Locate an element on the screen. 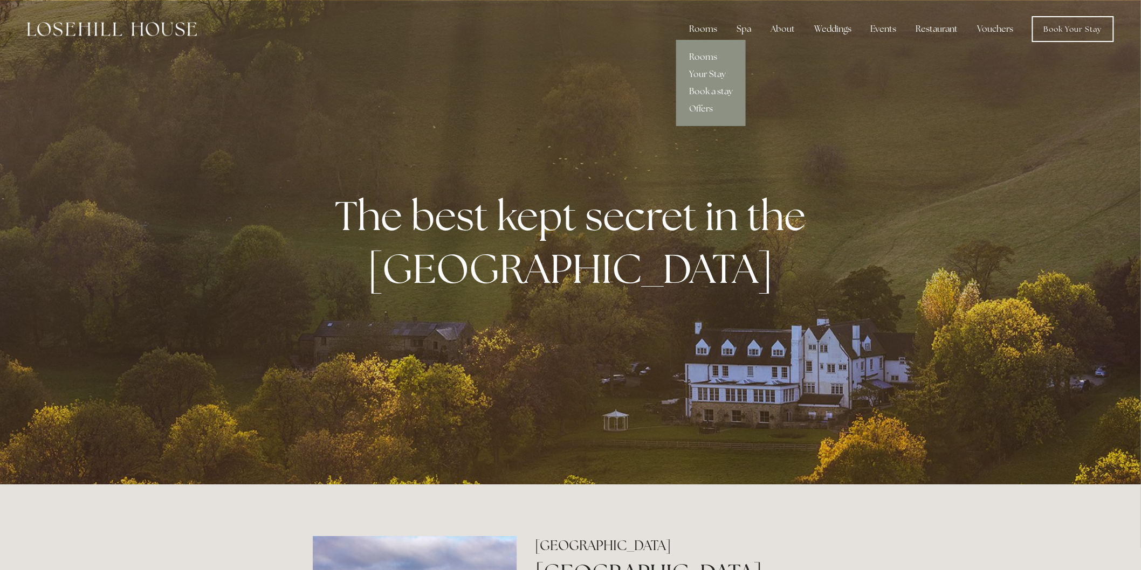 The width and height of the screenshot is (1141, 570). div: About is located at coordinates (782, 29).